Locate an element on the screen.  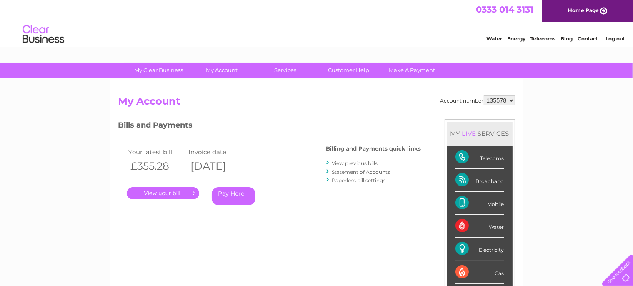
a: My Account is located at coordinates (222, 70).